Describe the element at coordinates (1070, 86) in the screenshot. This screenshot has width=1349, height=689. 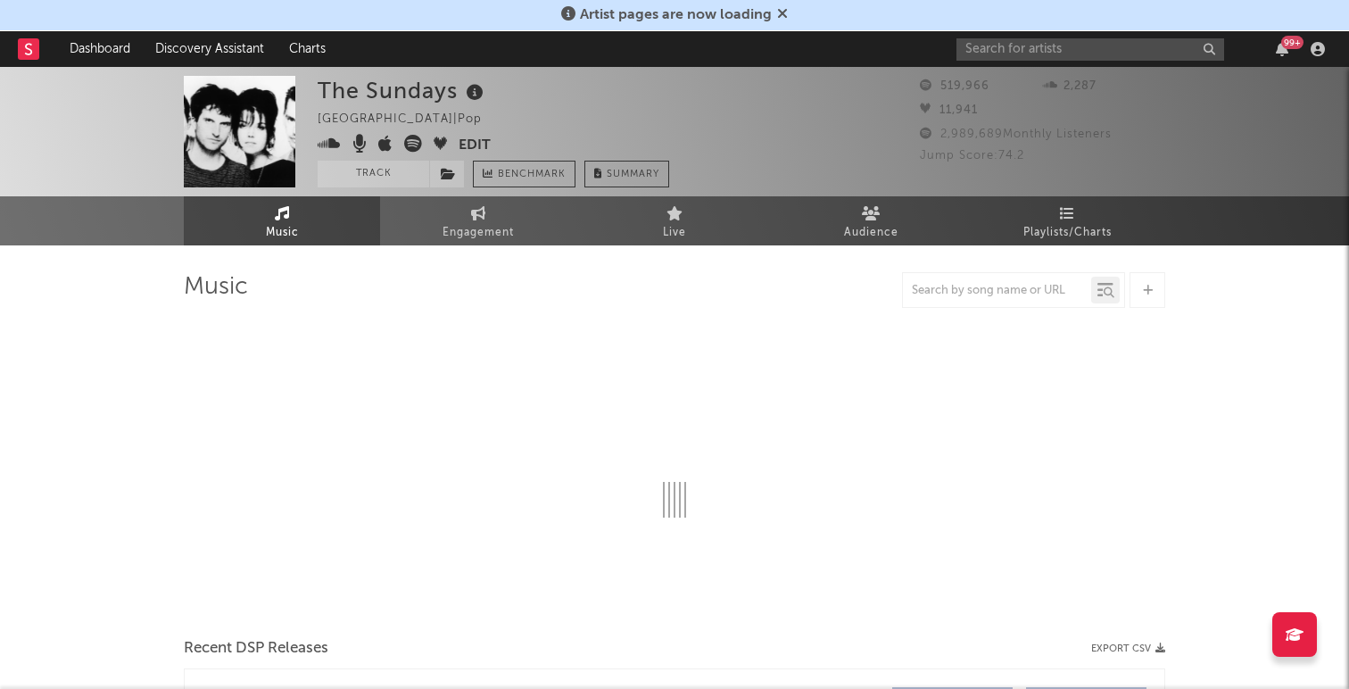
I see `span: 2,287` at that location.